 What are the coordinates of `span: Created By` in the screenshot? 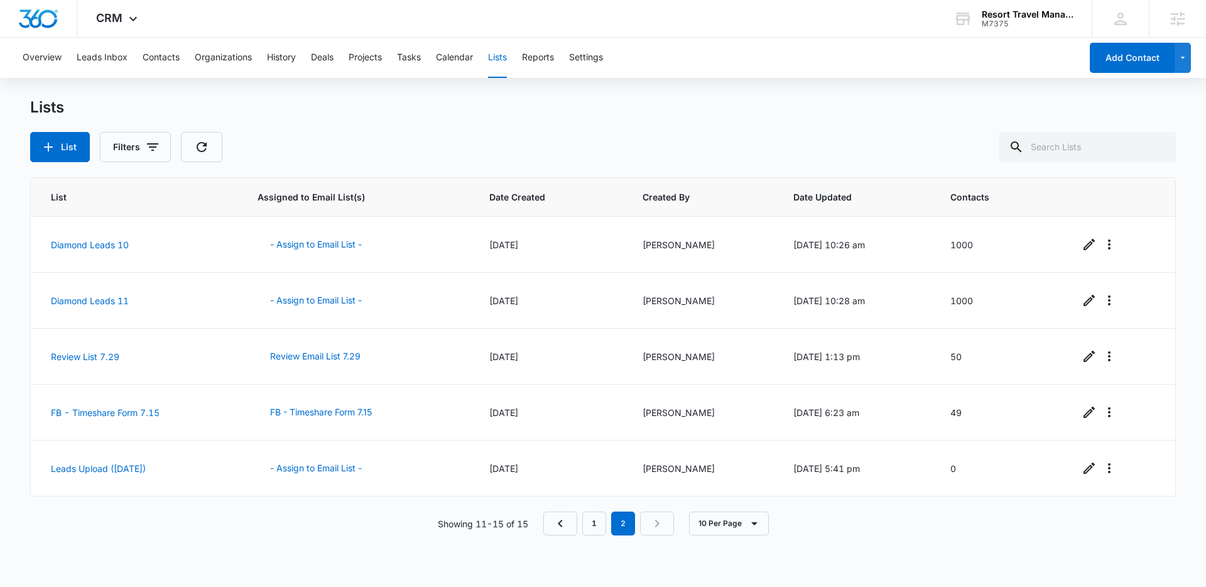 It's located at (694, 197).